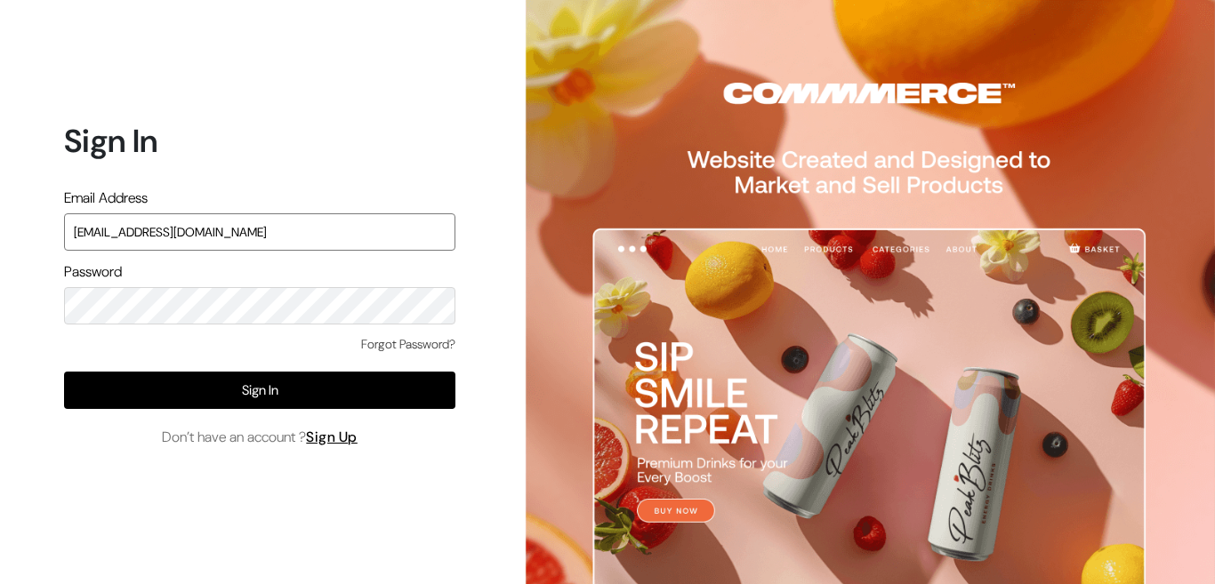 This screenshot has height=584, width=1215. I want to click on a: Sign Up, so click(332, 437).